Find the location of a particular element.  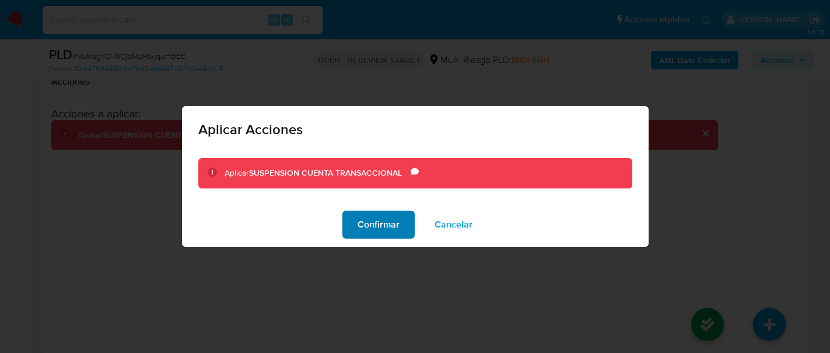

span: Cancelar is located at coordinates (453, 225).